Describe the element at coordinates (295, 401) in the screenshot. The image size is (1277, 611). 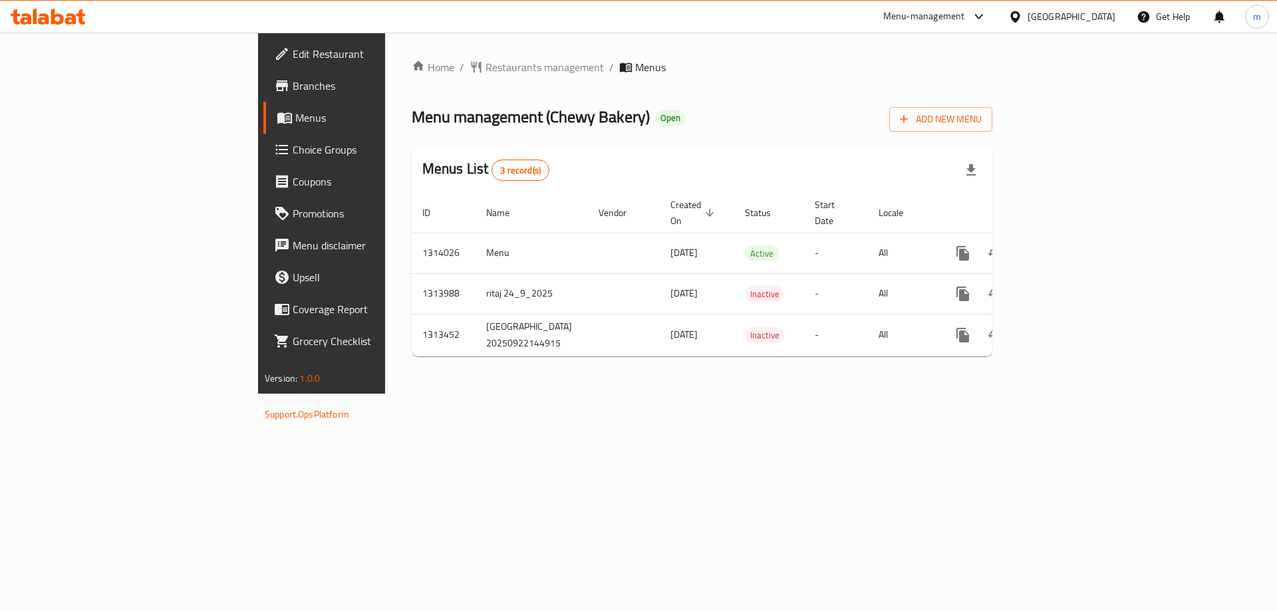
I see `span: Get support on:` at that location.